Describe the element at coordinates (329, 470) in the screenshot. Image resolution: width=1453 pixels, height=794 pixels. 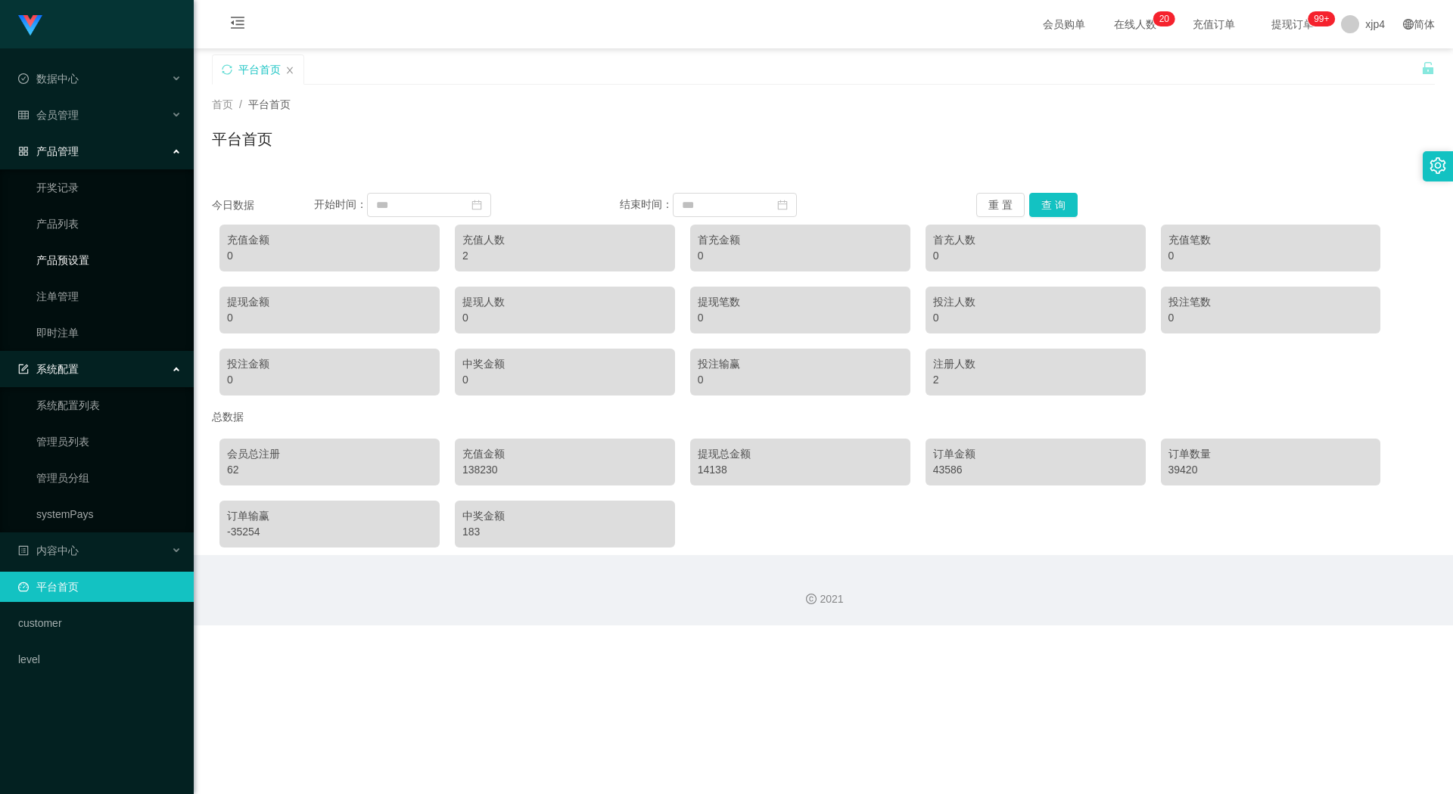
I see `div: 62` at that location.